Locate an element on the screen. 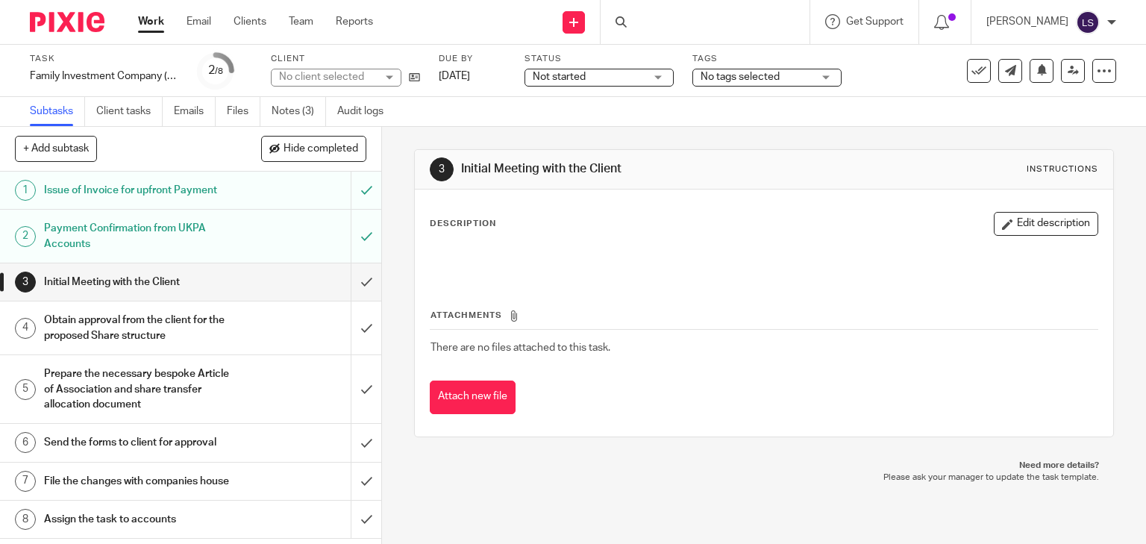 The width and height of the screenshot is (1146, 544). label: Status is located at coordinates (599, 59).